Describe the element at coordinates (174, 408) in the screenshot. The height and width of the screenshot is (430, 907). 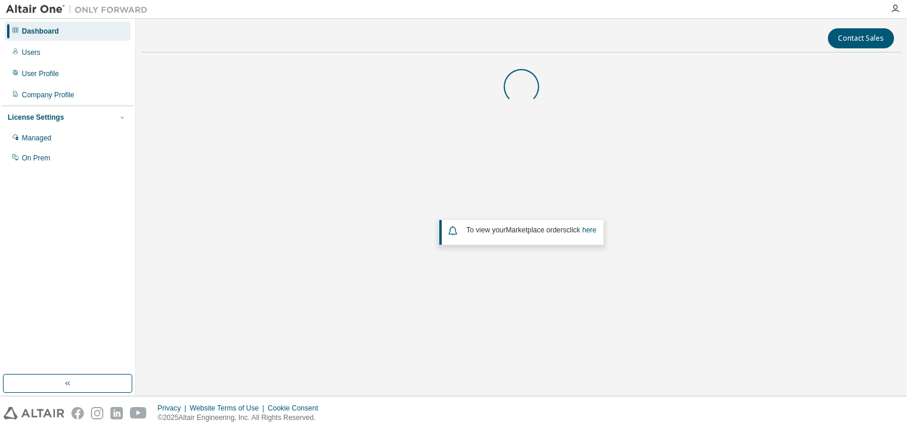
I see `div: Privacy` at that location.